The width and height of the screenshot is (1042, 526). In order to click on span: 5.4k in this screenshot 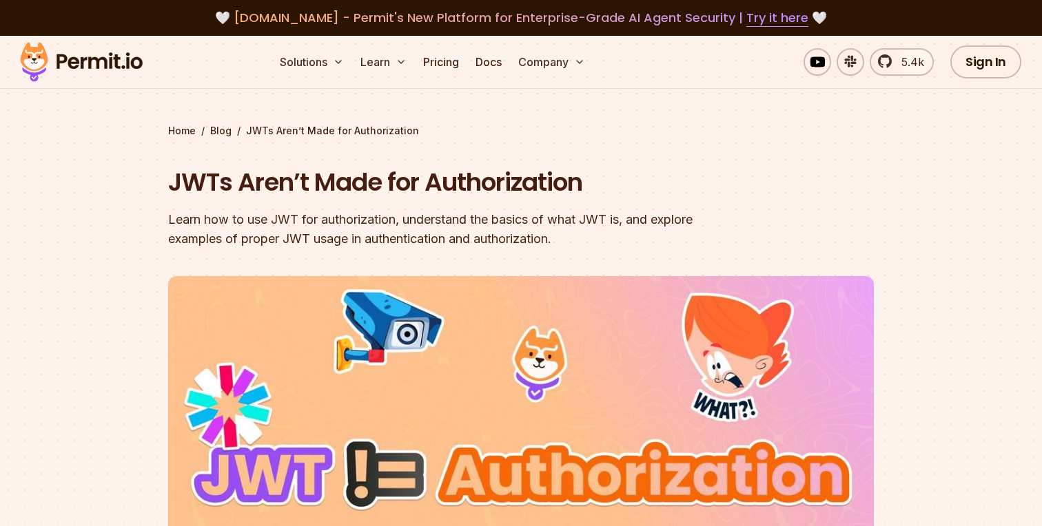, I will do `click(908, 62)`.